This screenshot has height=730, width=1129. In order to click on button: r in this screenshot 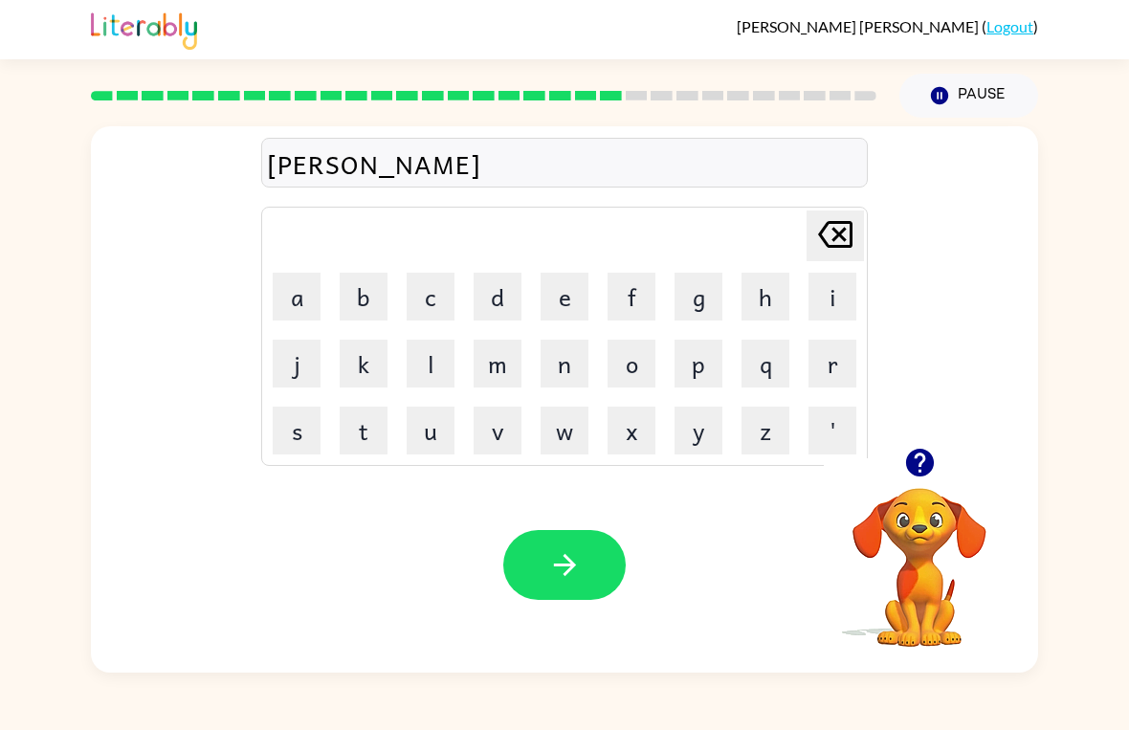, I will do `click(832, 364)`.